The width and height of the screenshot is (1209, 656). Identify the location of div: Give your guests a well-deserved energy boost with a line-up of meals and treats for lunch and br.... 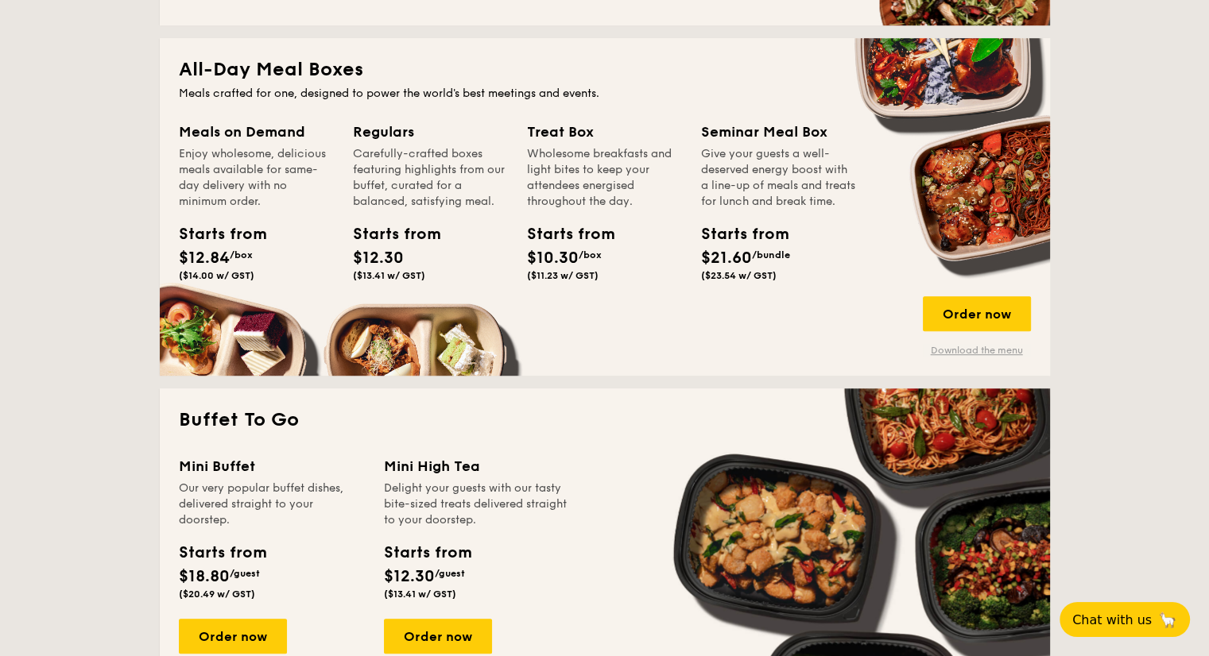
(778, 178).